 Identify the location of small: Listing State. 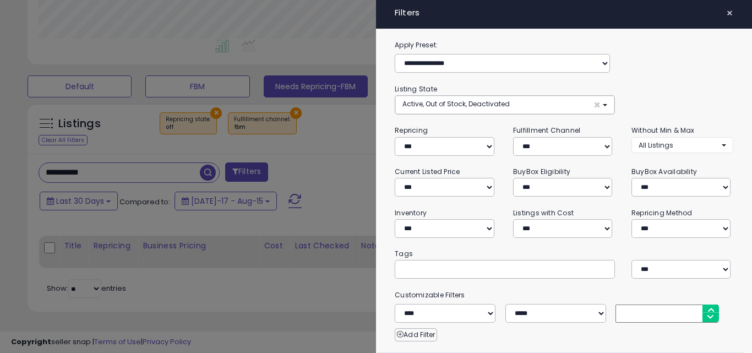
(416, 89).